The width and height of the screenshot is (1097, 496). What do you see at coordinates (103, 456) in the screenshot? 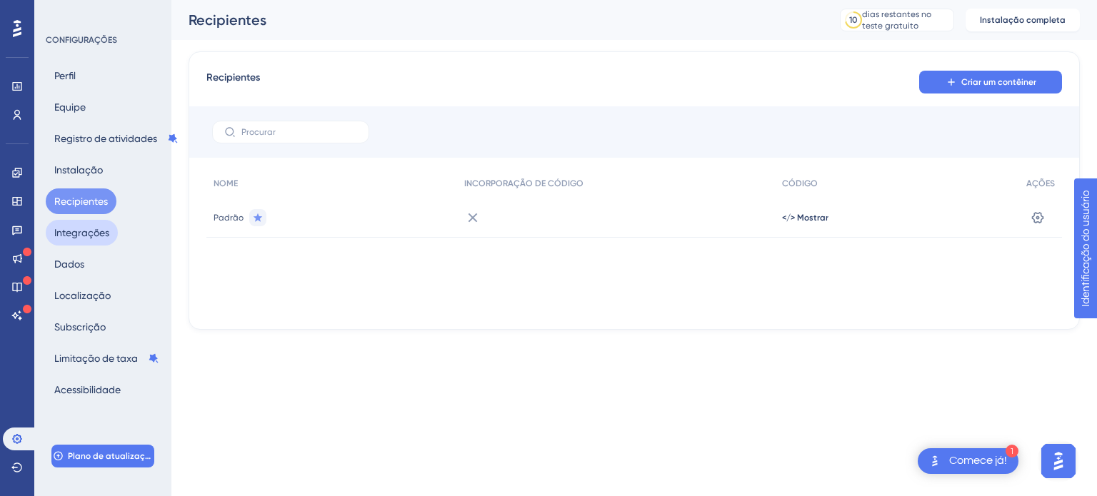
I see `button: Plano de atualização` at bounding box center [103, 456].